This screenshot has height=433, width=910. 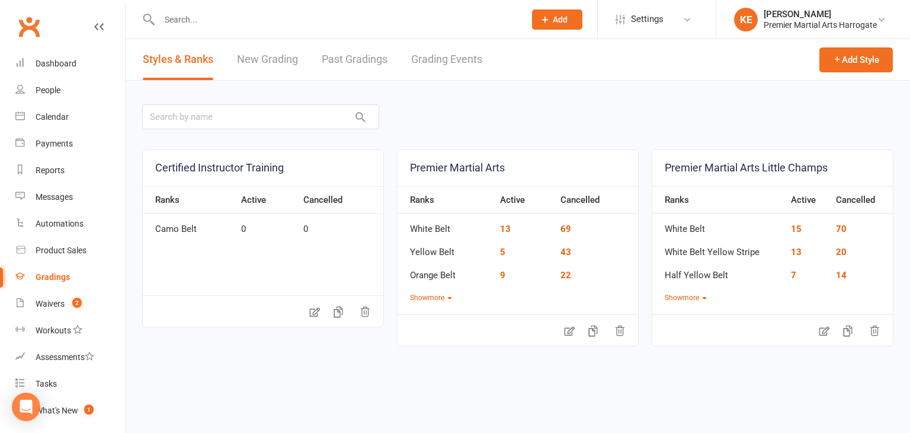 What do you see at coordinates (518, 168) in the screenshot?
I see `a: Premier Martial Arts` at bounding box center [518, 168].